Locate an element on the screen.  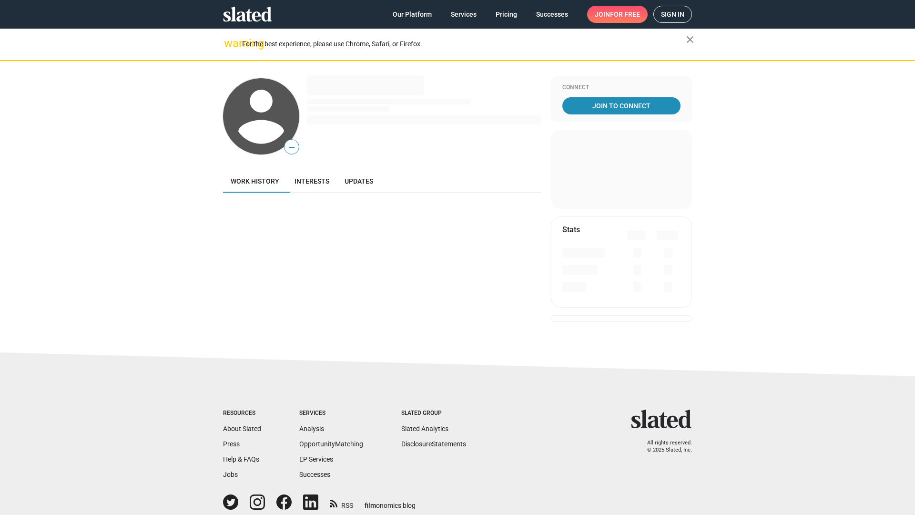
a: Services is located at coordinates (464, 14).